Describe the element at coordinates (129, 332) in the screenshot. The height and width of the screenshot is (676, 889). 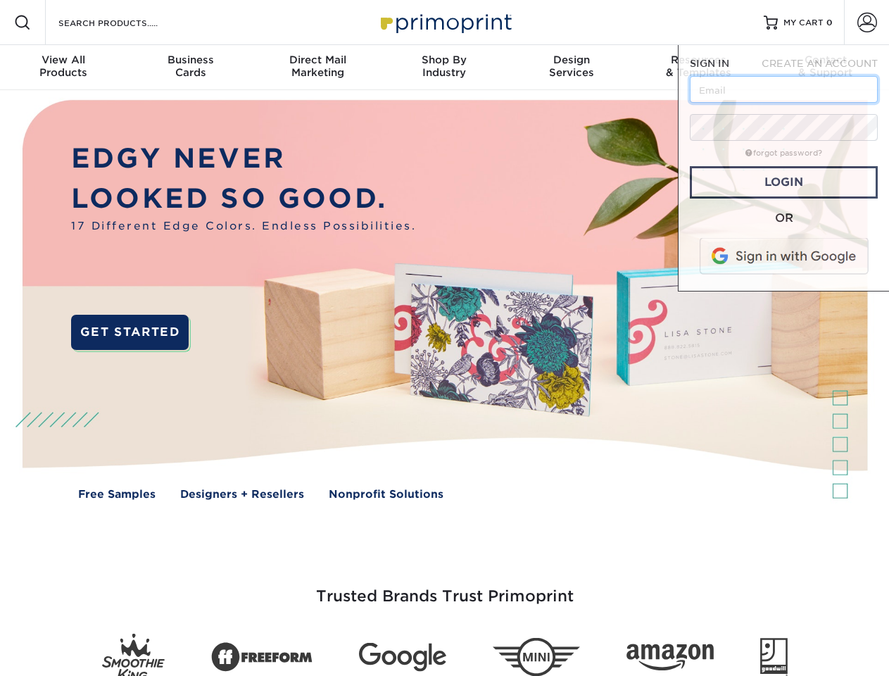
I see `a: GET STARTED` at that location.